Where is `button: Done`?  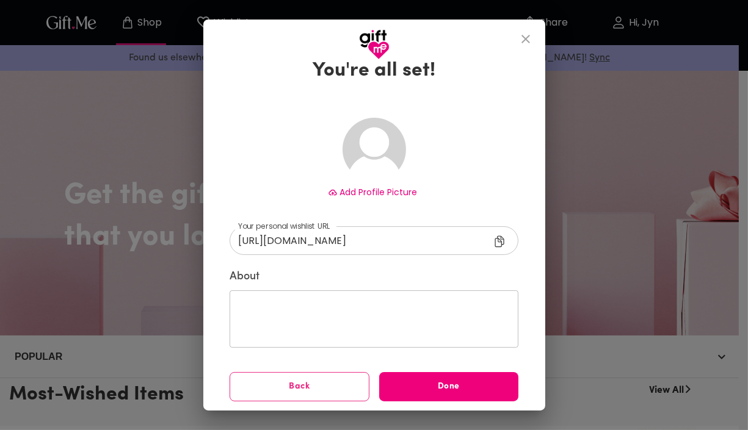
button: Done is located at coordinates (449, 387).